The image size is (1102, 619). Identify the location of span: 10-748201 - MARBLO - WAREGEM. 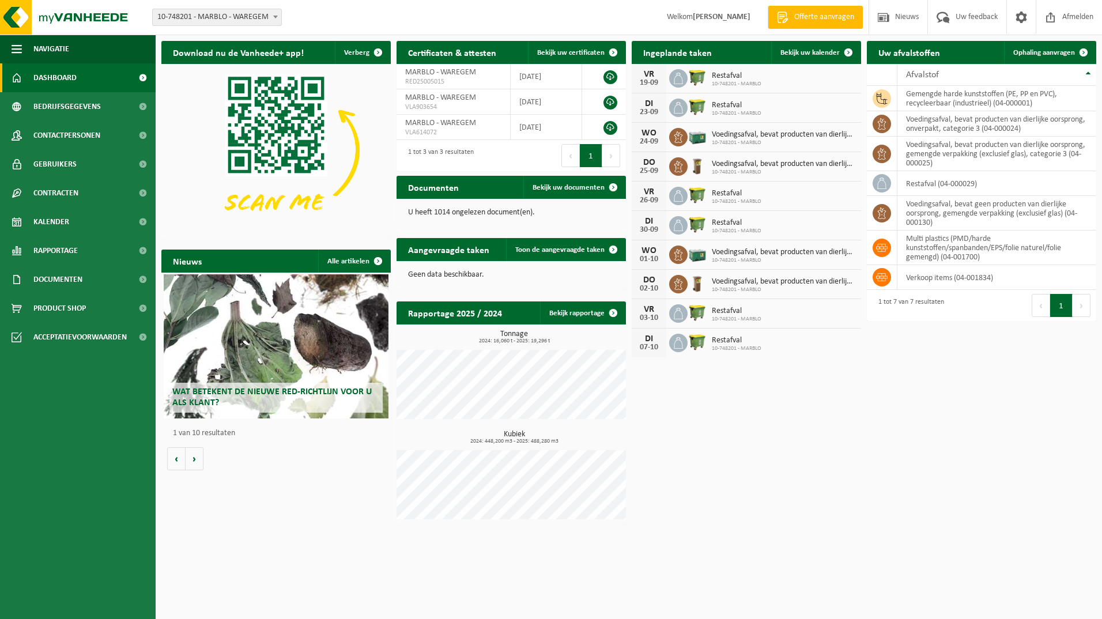
(217, 17).